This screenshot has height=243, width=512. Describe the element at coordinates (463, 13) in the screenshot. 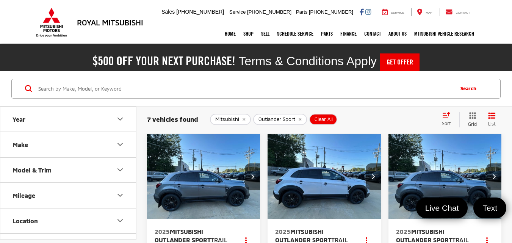

I see `span: Contact` at that location.